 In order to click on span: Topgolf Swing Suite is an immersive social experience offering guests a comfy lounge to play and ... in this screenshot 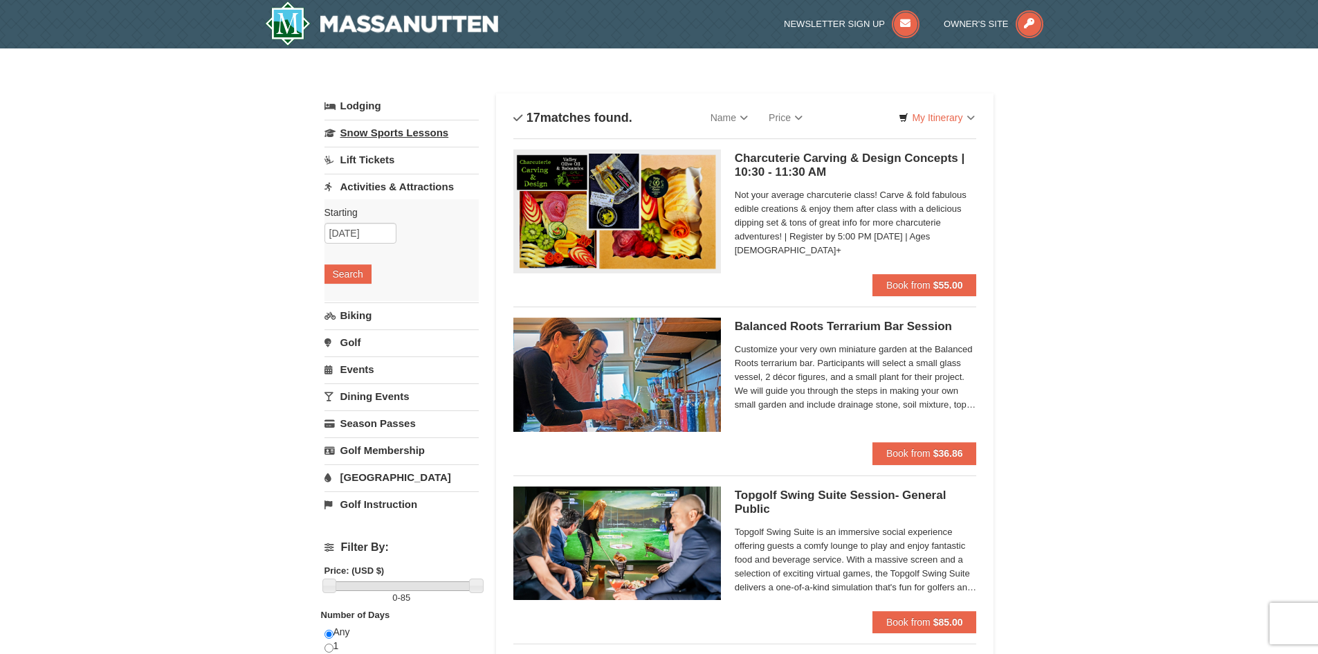, I will do `click(856, 560)`.